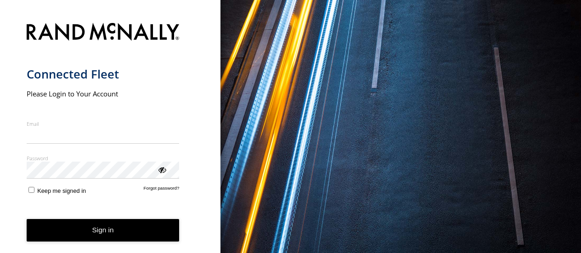  I want to click on span: Keep me signed in, so click(62, 191).